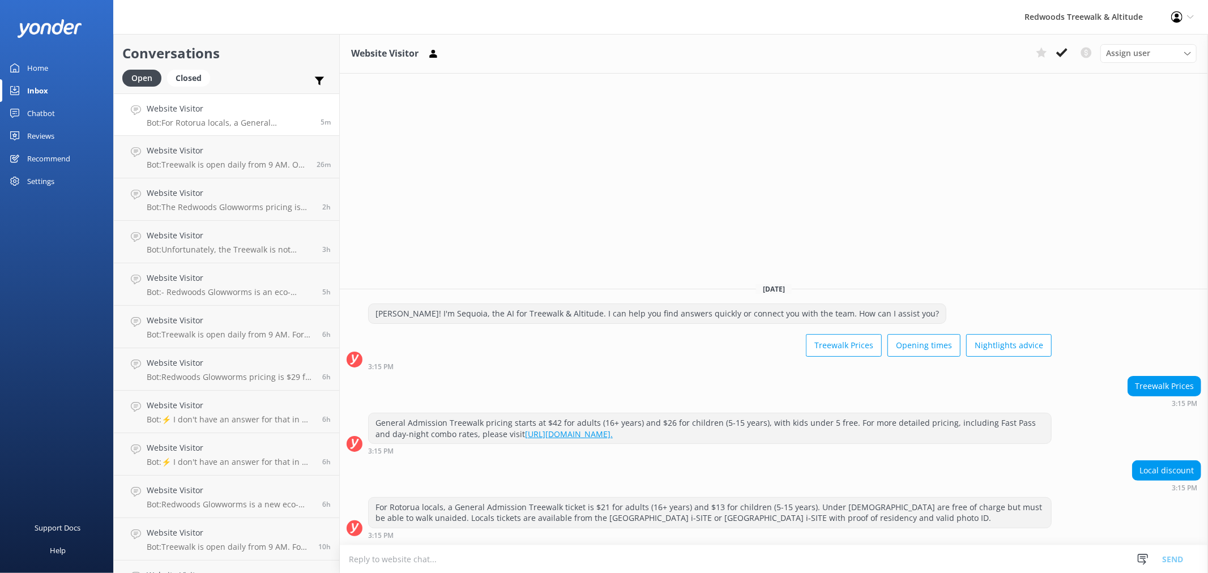  What do you see at coordinates (191, 78) in the screenshot?
I see `a: Closed` at bounding box center [191, 78].